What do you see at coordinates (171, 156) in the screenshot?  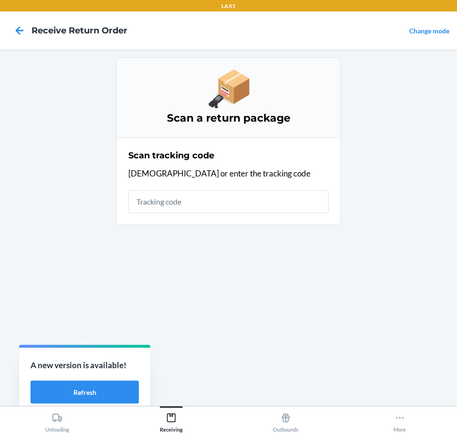 I see `h2: Scan tracking code` at bounding box center [171, 156].